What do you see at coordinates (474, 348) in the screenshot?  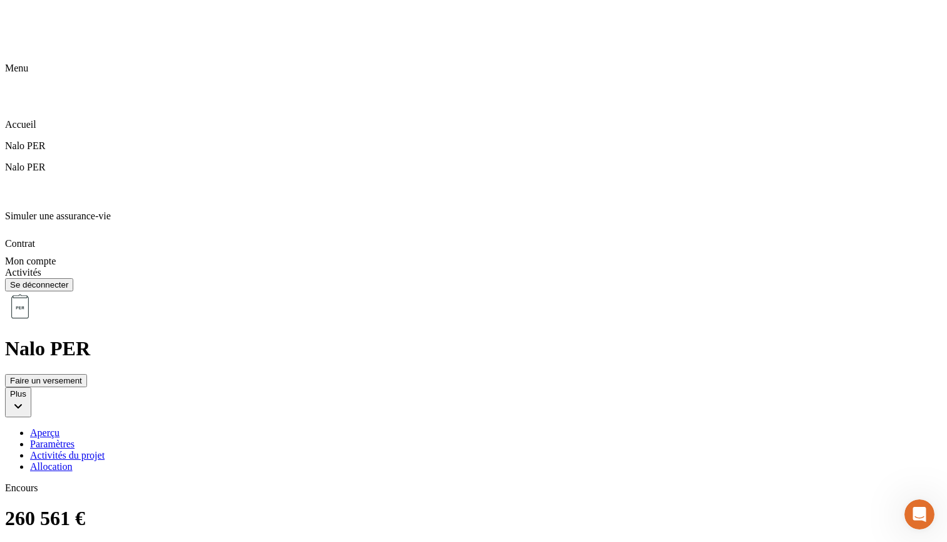 I see `h1: Nalo PER` at bounding box center [474, 348].